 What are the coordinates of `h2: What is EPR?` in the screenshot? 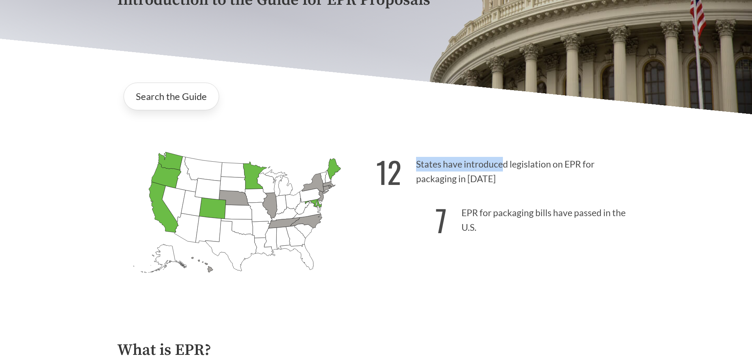 It's located at (376, 350).